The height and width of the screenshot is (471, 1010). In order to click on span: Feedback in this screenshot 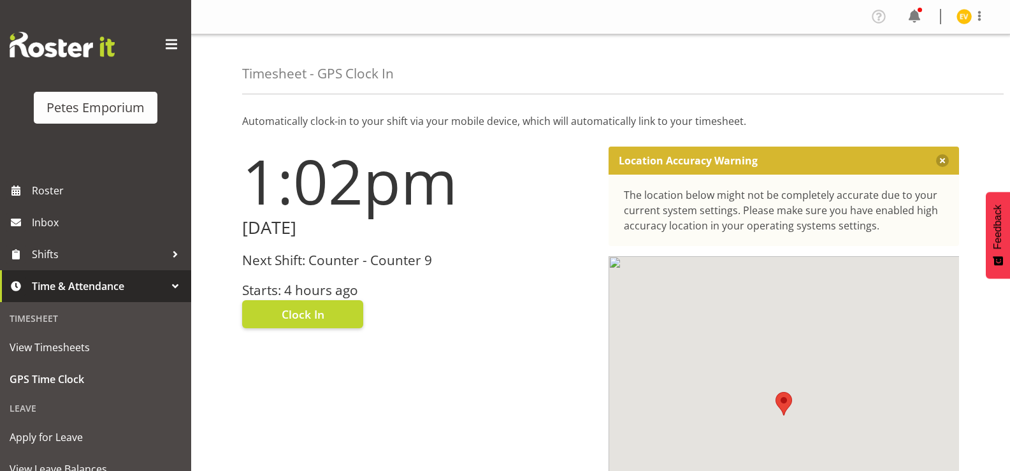, I will do `click(998, 227)`.